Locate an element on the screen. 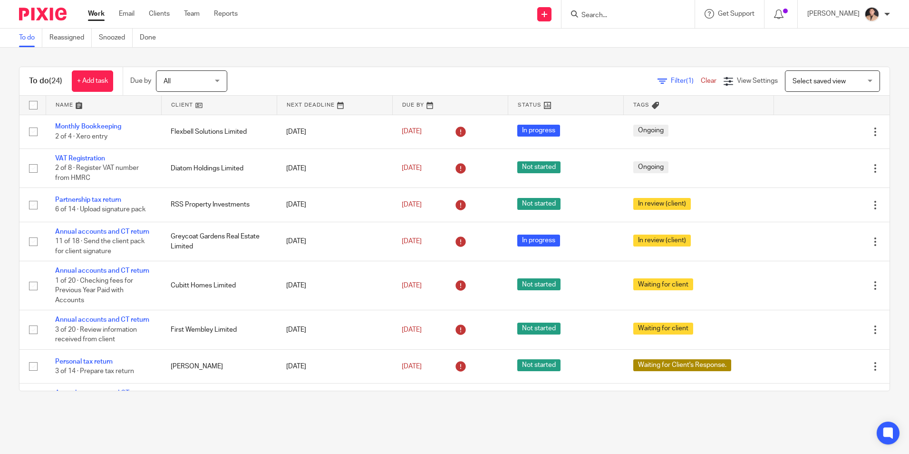  img: Pixie is located at coordinates (43, 14).